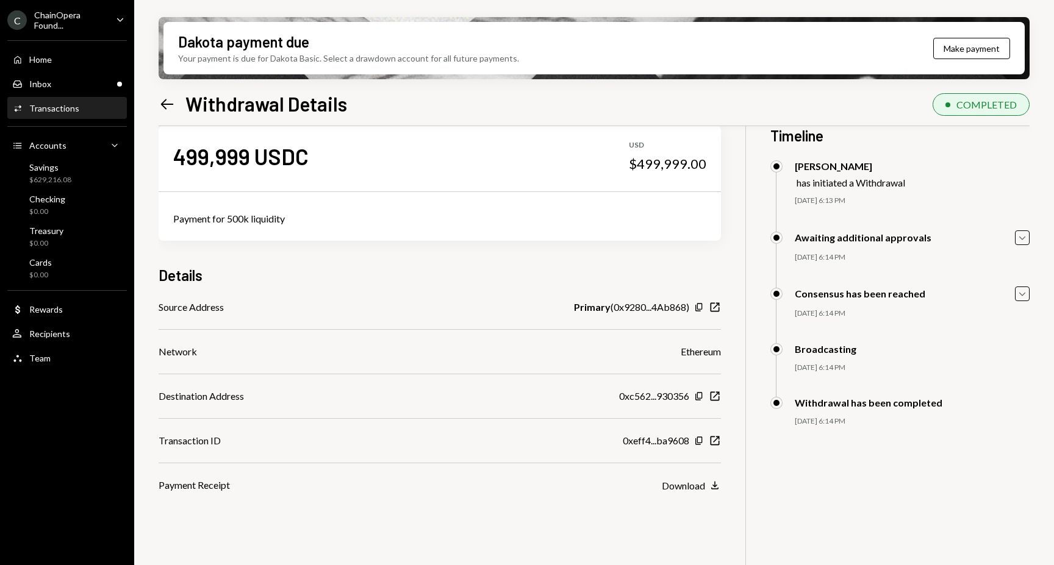 Image resolution: width=1054 pixels, height=565 pixels. Describe the element at coordinates (654, 396) in the screenshot. I see `div: 0xc562...930356` at that location.